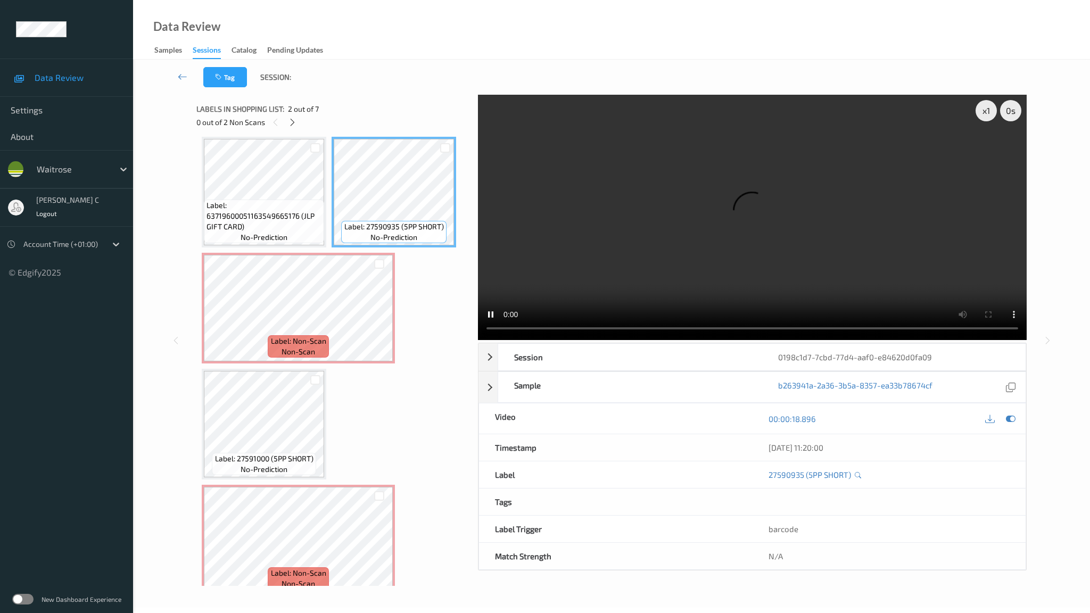  What do you see at coordinates (394, 227) in the screenshot?
I see `span: Label: 27590935 (5PP SHORT)` at bounding box center [394, 227].